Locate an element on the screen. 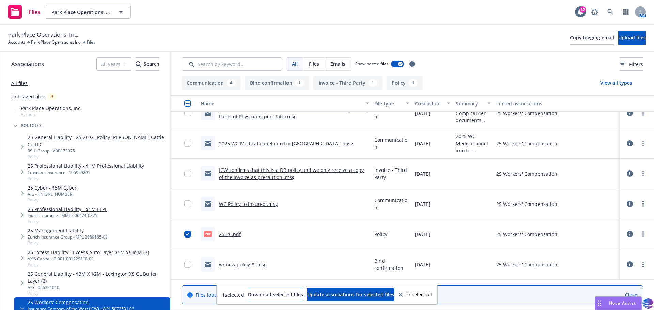  div: Created on is located at coordinates (429, 103).